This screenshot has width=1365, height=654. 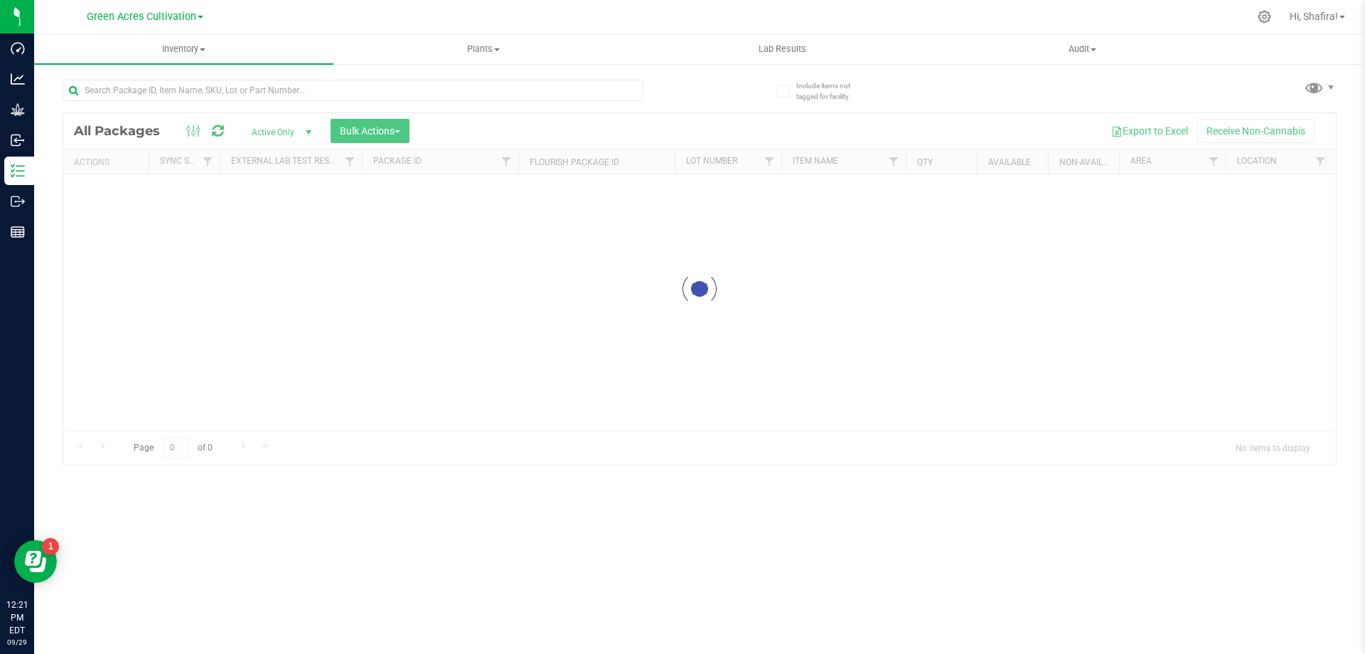 I want to click on span: Inventory, so click(x=183, y=49).